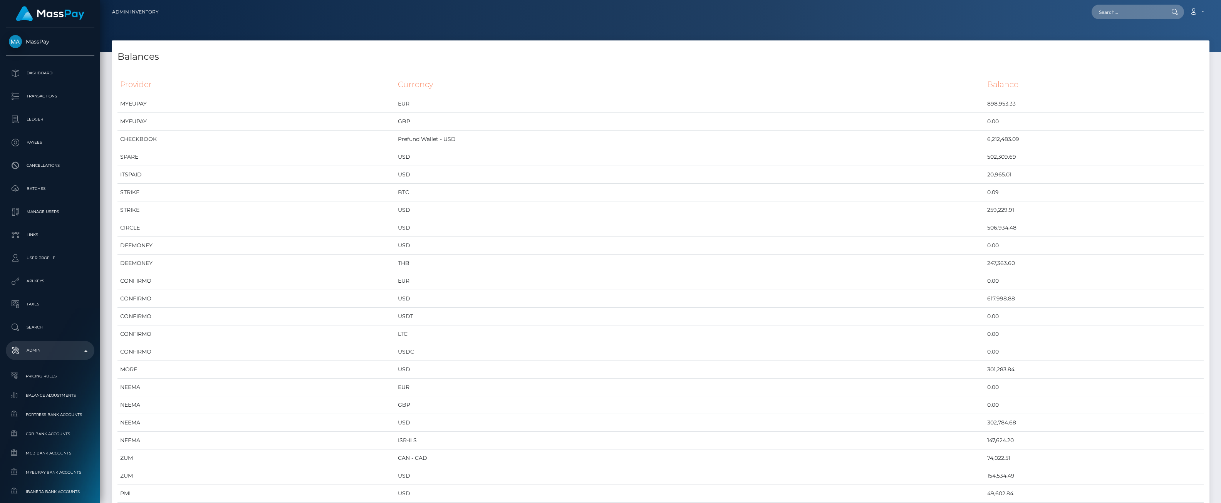 The height and width of the screenshot is (503, 1221). I want to click on a: Payees, so click(50, 142).